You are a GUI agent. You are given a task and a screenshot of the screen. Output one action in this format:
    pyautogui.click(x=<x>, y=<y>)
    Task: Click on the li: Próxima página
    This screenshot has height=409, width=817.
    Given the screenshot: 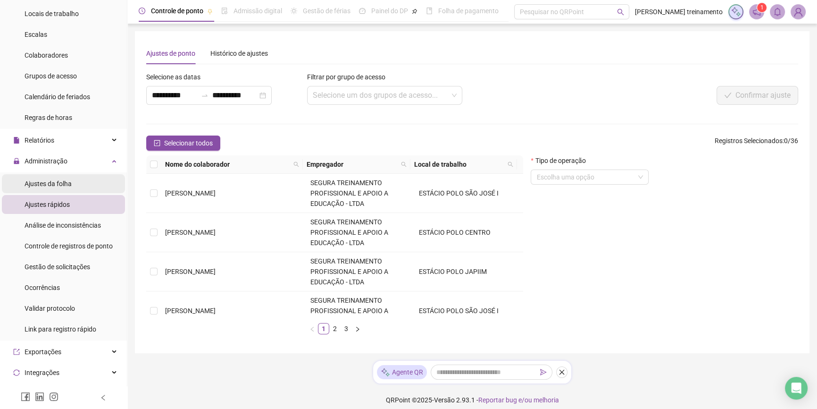 What is the action you would take?
    pyautogui.click(x=358, y=328)
    